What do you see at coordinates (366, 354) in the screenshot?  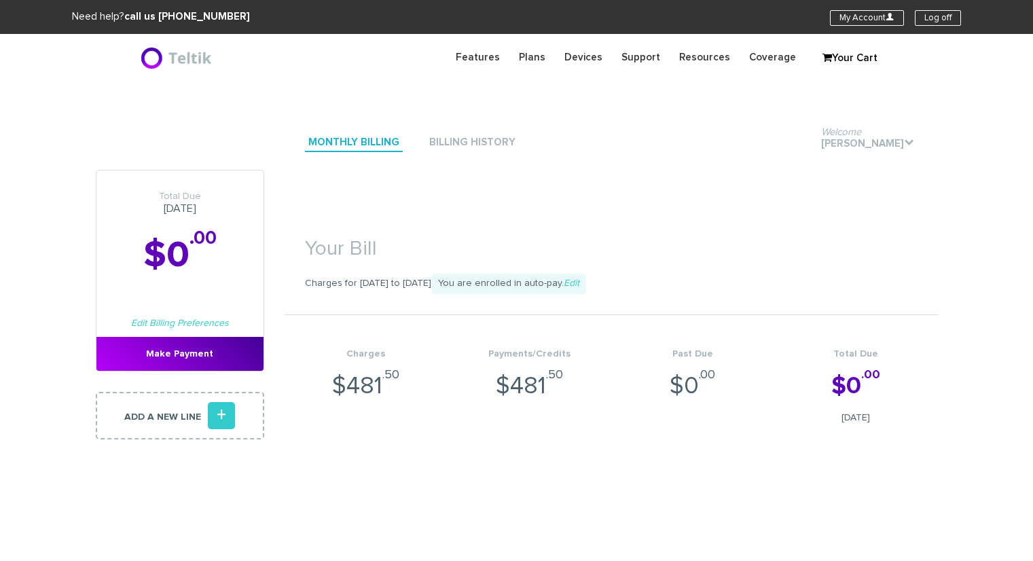 I see `h4: Charges` at bounding box center [366, 354].